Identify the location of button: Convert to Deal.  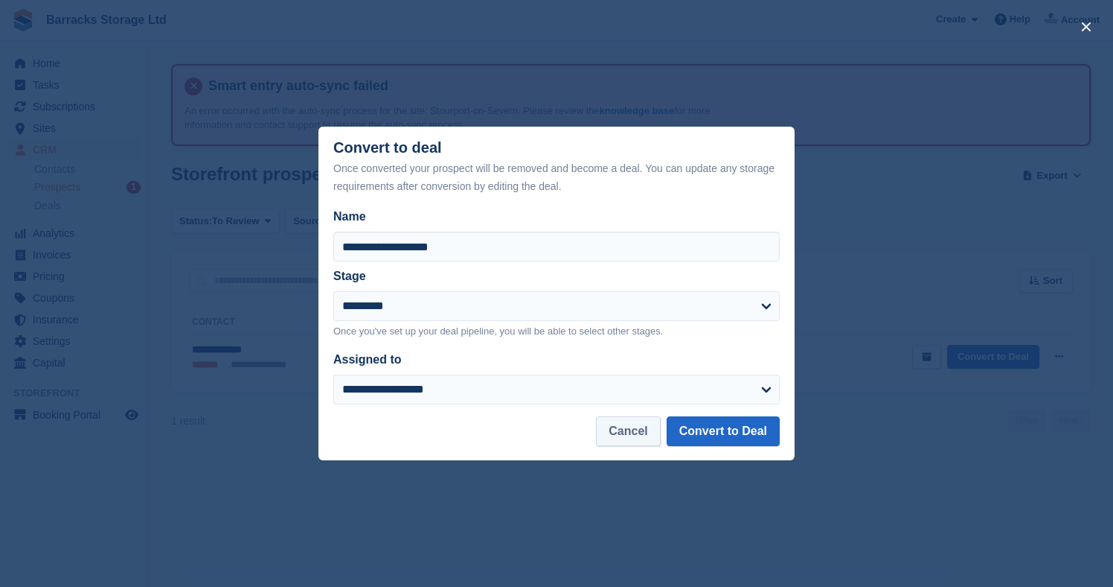
(723, 431).